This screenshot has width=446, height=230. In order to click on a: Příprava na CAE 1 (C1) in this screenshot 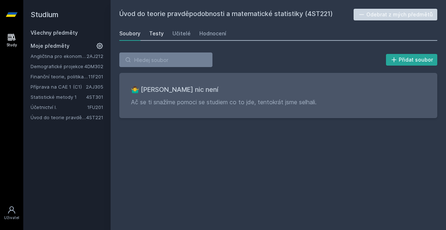, I will do `click(58, 87)`.